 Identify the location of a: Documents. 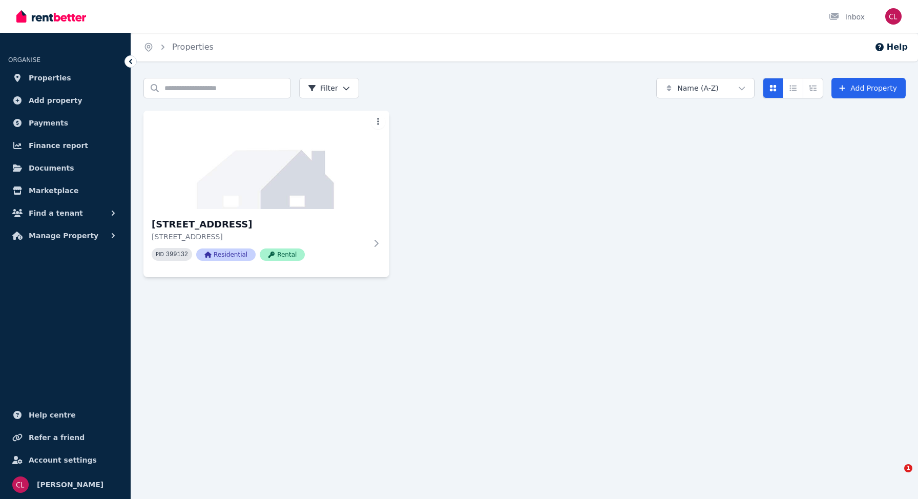
(65, 168).